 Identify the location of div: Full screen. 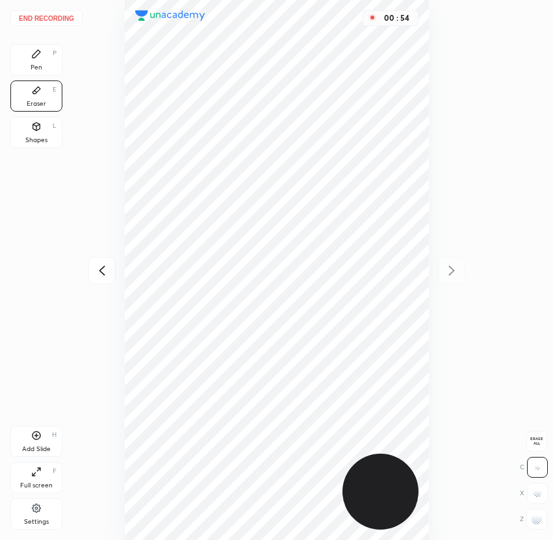
(36, 486).